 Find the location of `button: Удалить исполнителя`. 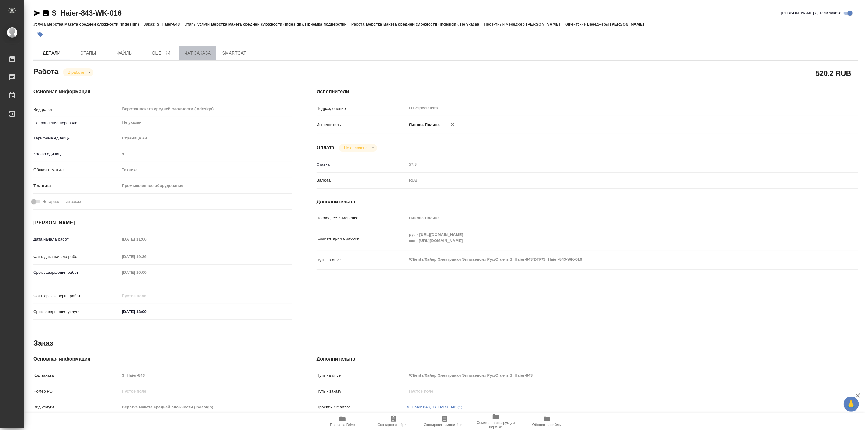

button: Удалить исполнителя is located at coordinates (453, 124).